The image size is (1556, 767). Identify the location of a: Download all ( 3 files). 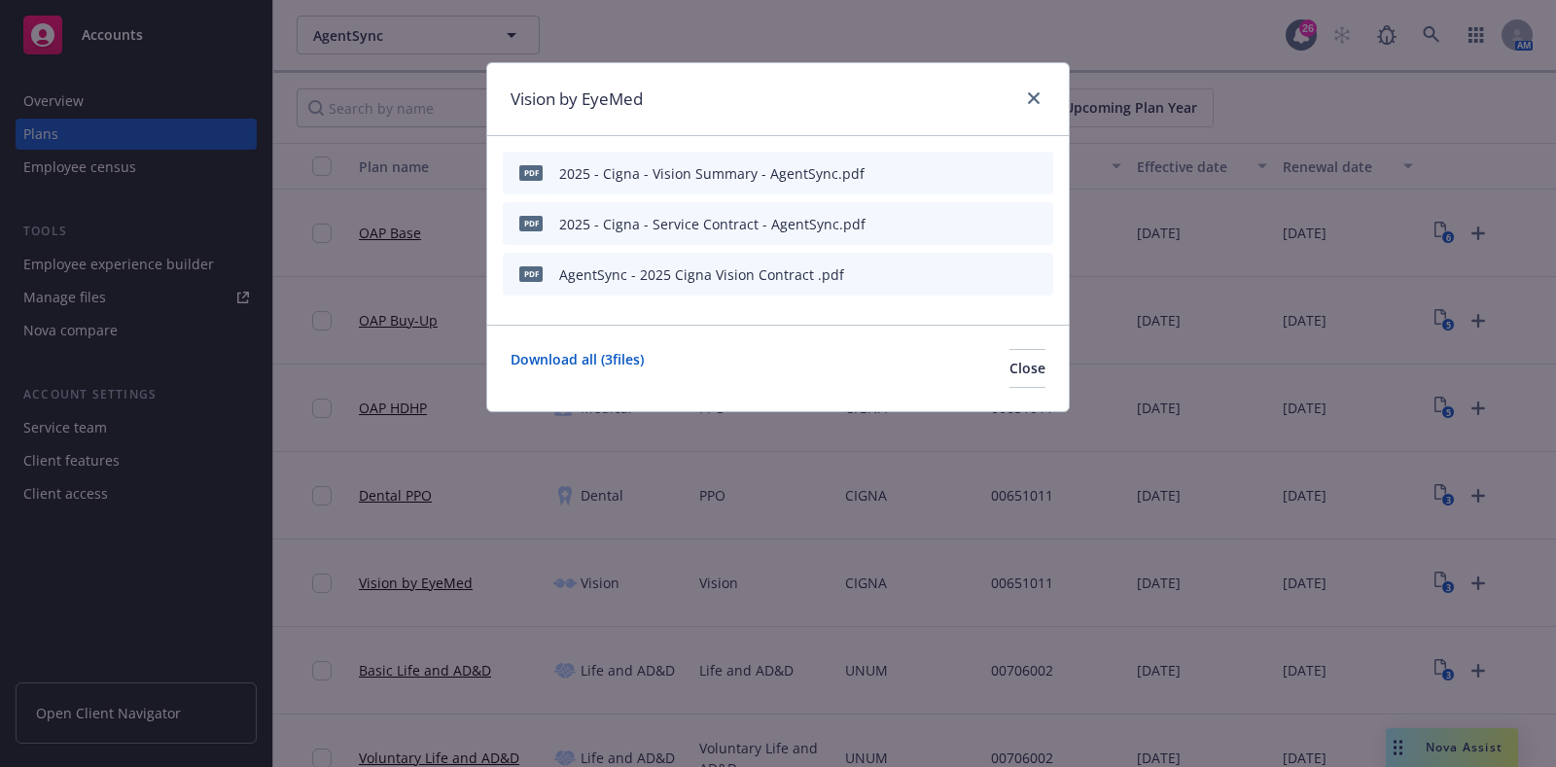
(577, 368).